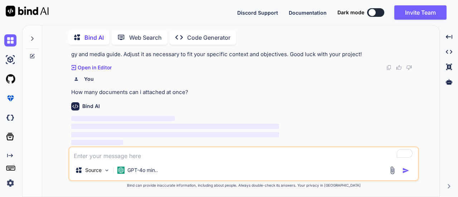 The image size is (458, 197). What do you see at coordinates (27, 11) in the screenshot?
I see `img: Bind AI` at bounding box center [27, 11].